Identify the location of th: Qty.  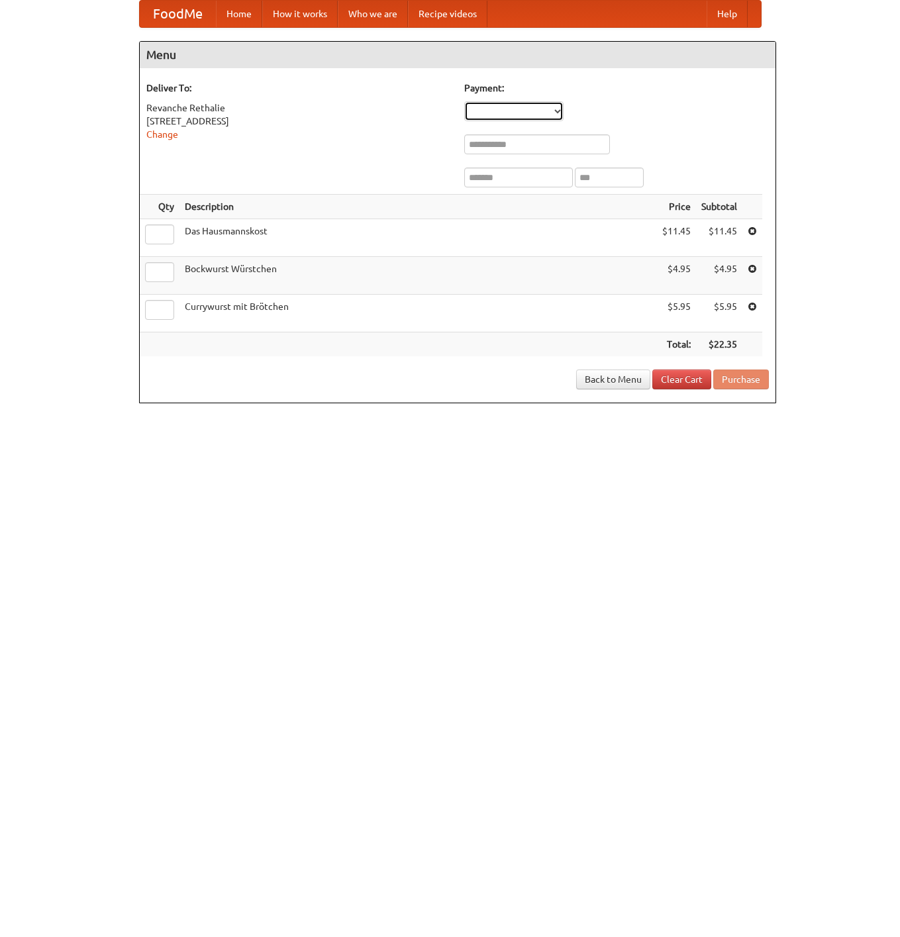
(160, 207).